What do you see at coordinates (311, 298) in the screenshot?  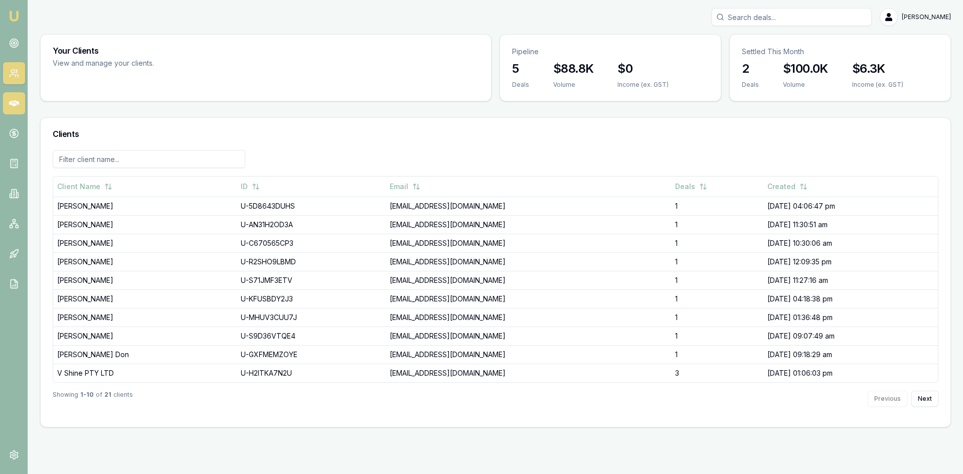 I see `td: U-KFUSBDY2J3` at bounding box center [311, 298].